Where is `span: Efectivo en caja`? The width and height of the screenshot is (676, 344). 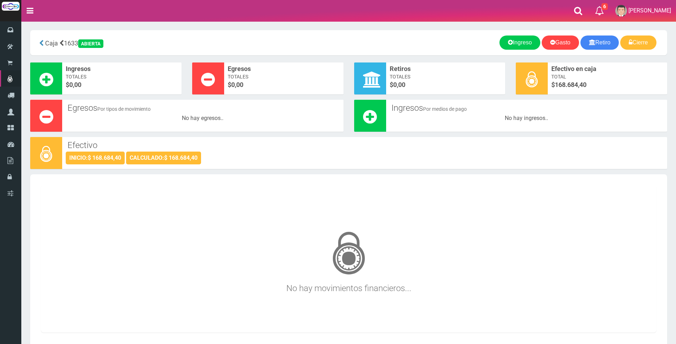 span: Efectivo en caja is located at coordinates (608, 69).